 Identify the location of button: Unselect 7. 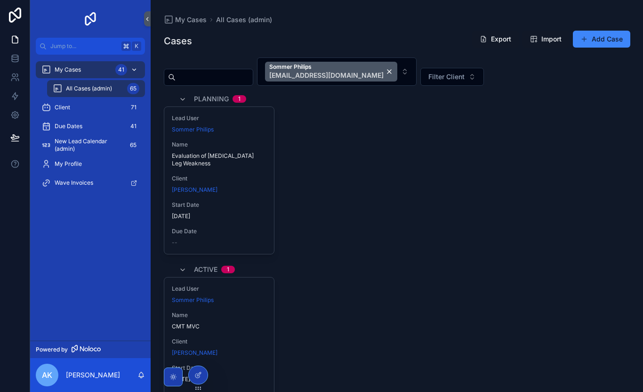
(331, 72).